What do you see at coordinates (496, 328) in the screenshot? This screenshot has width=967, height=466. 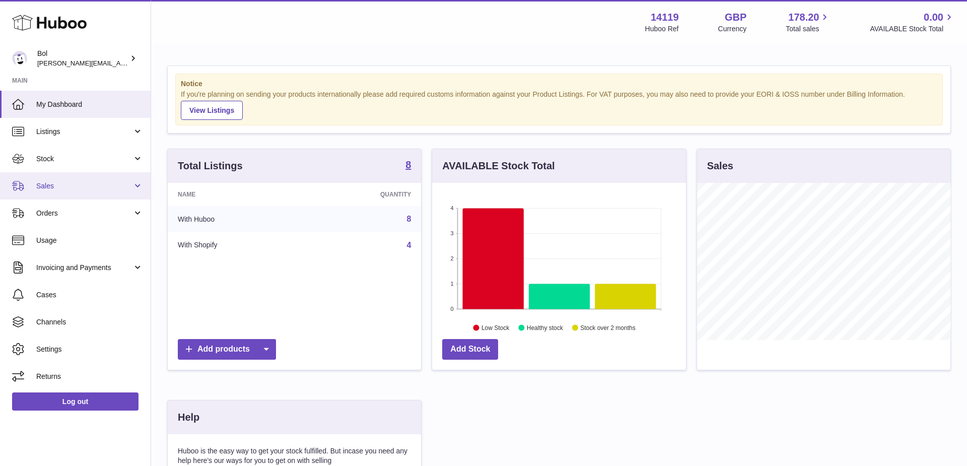 I see `text: Low Stock` at bounding box center [496, 328].